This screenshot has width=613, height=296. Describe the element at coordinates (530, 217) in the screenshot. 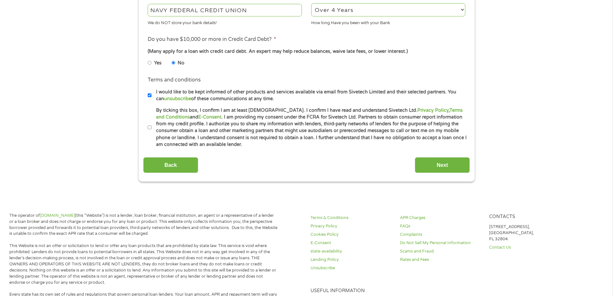

I see `h4: Contacts` at that location.